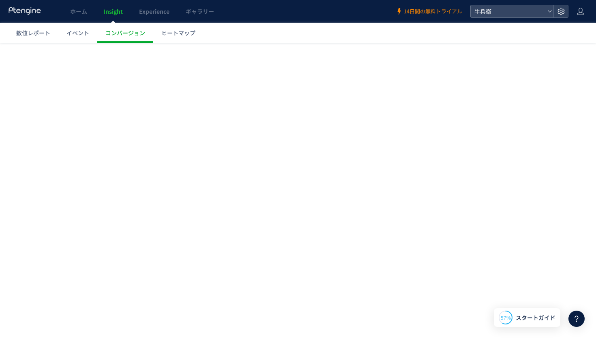  Describe the element at coordinates (154, 11) in the screenshot. I see `span: Experience` at that location.